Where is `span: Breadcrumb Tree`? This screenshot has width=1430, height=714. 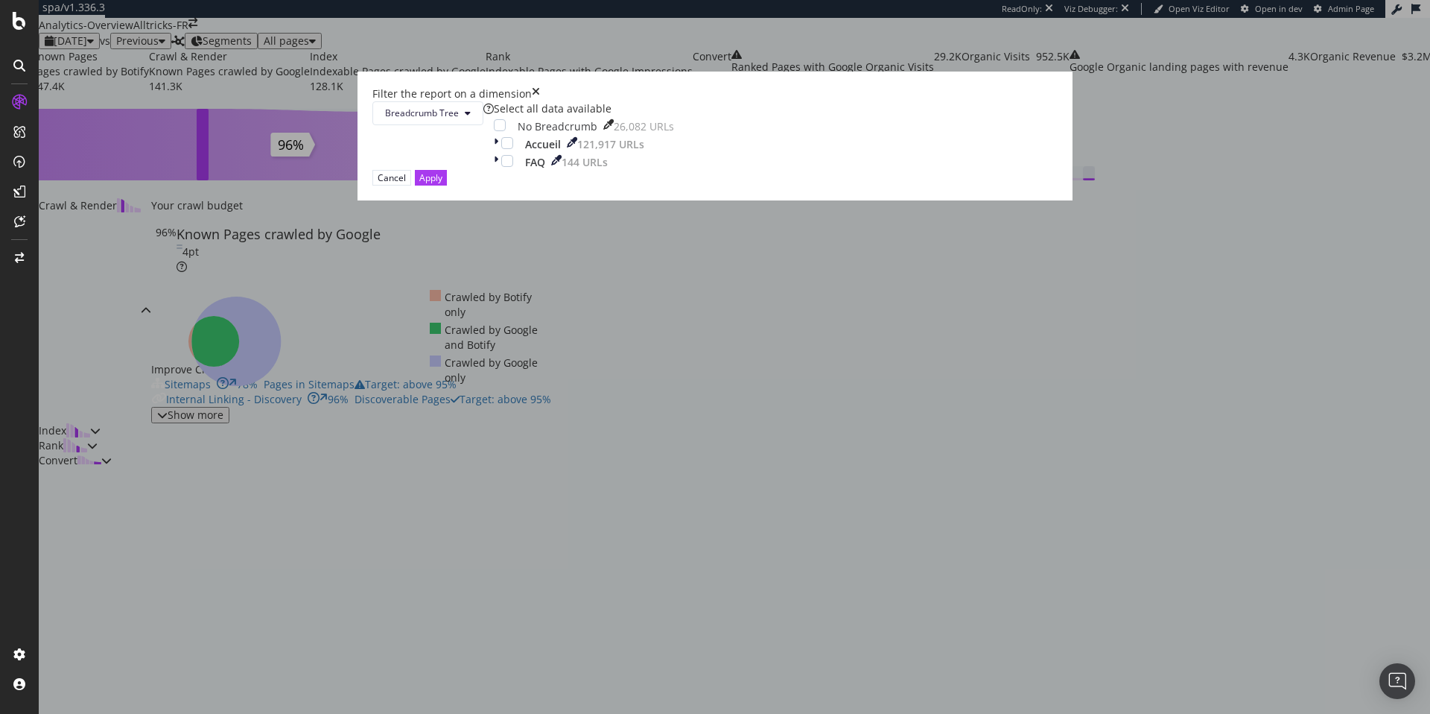
span: Breadcrumb Tree is located at coordinates (422, 112).